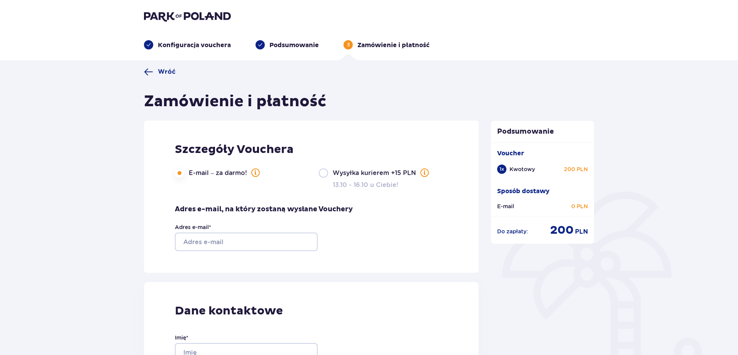  Describe the element at coordinates (187, 45) in the screenshot. I see `div: Konfiguracja vouchera` at that location.